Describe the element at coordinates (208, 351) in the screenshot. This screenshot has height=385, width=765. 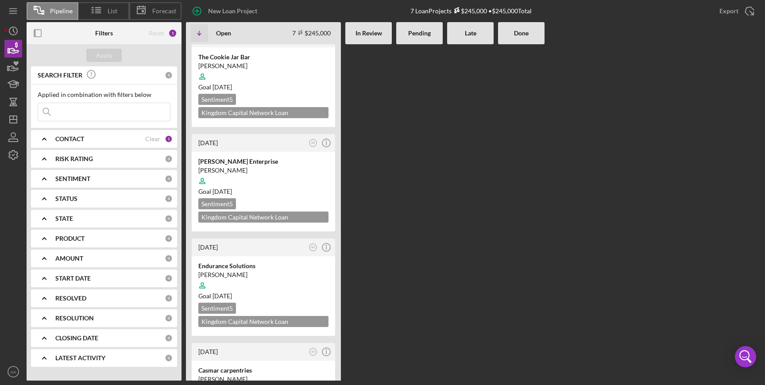
I see `time: 2025-06-25 20:25` at that location.